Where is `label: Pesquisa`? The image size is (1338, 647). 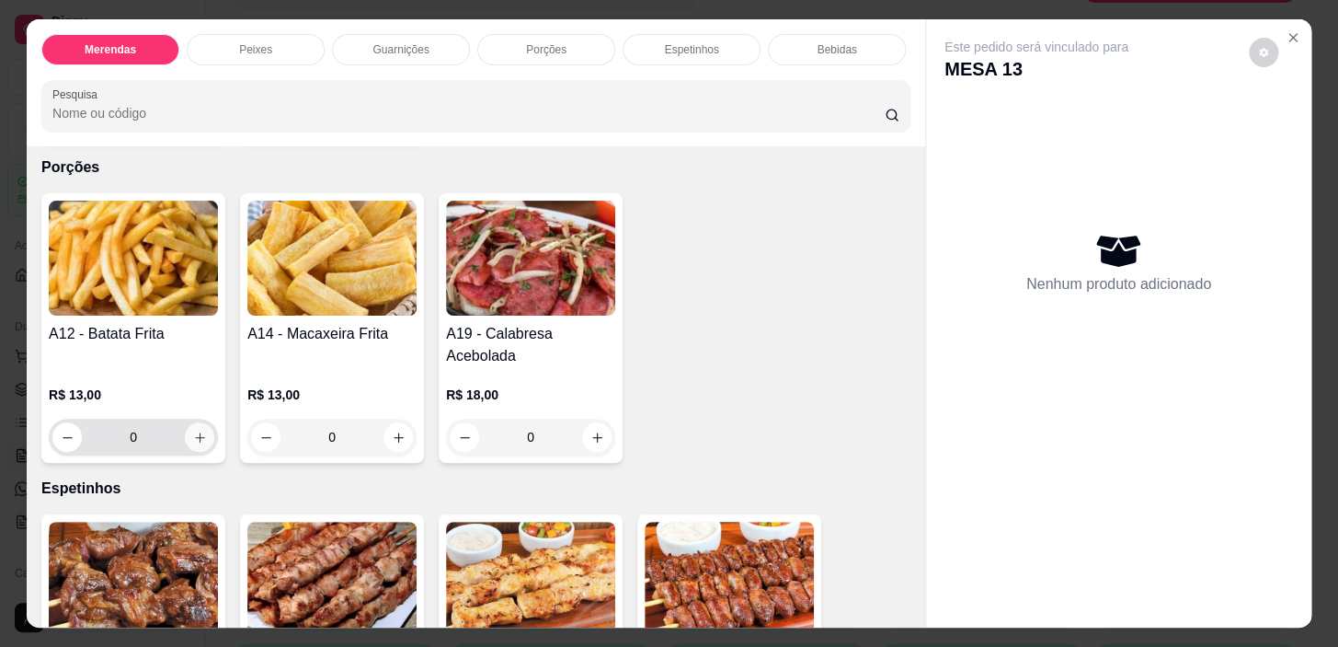
label: Pesquisa is located at coordinates (78, 94).